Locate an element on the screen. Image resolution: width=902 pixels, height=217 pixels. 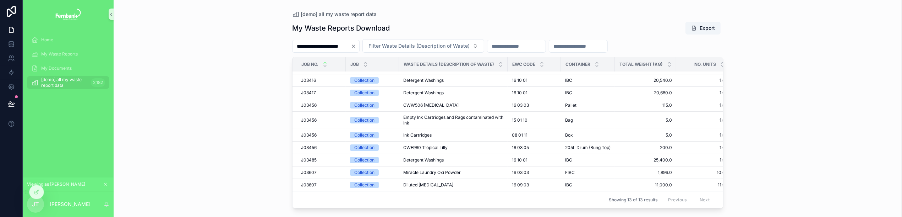
span: 08 01 11 is located at coordinates (520, 135).